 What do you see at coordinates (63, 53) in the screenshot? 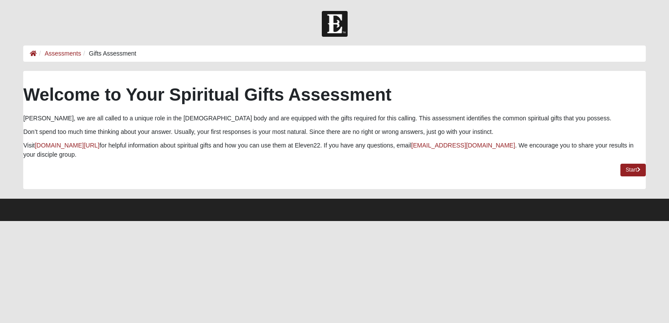
I see `a: Assessments` at bounding box center [63, 53].